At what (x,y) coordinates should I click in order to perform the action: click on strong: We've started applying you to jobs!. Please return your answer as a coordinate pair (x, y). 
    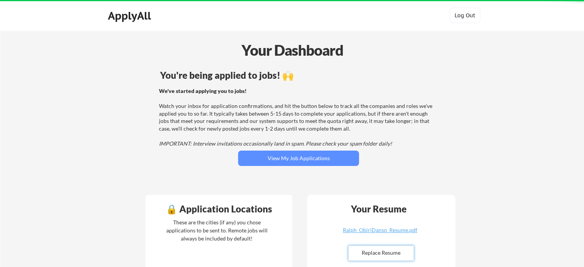
    Looking at the image, I should click on (203, 91).